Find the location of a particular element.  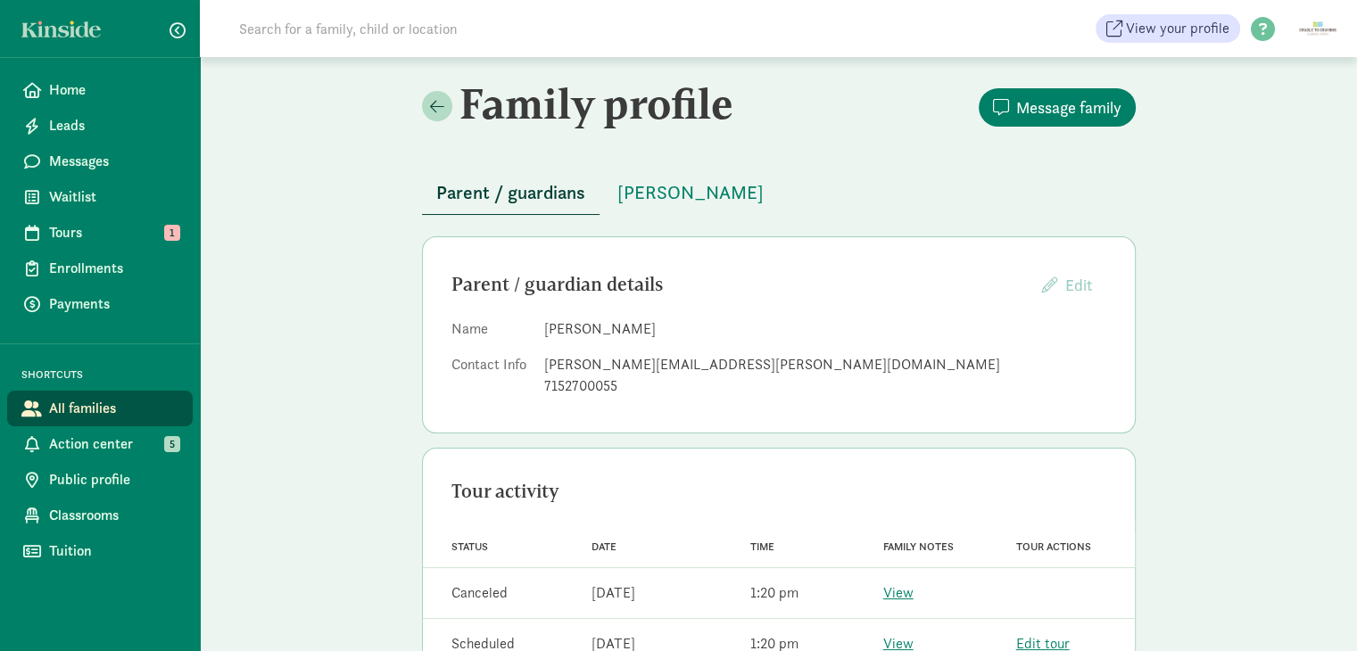

a: Enrollments is located at coordinates (100, 269).